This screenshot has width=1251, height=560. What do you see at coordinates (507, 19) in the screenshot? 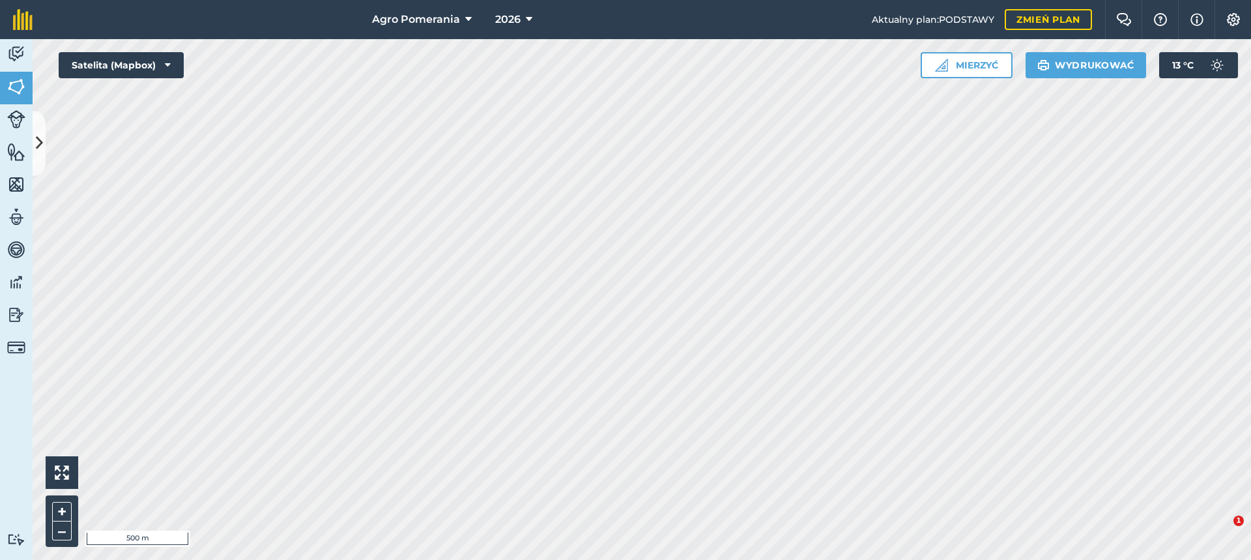
I see `font: 2026` at bounding box center [507, 19].